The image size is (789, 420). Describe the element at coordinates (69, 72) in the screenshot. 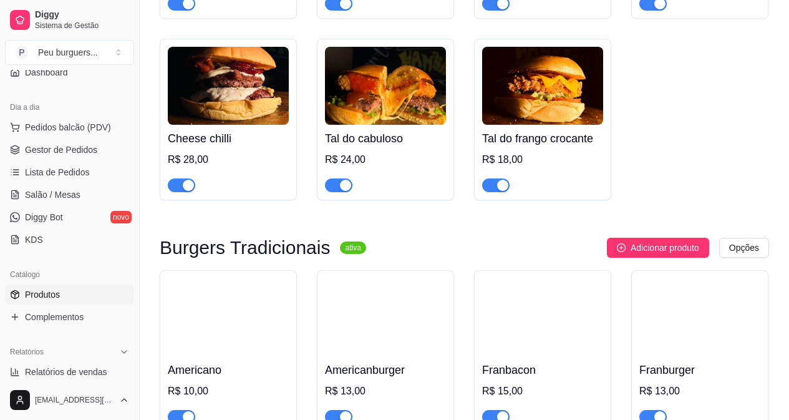

I see `a: Dashboard` at that location.